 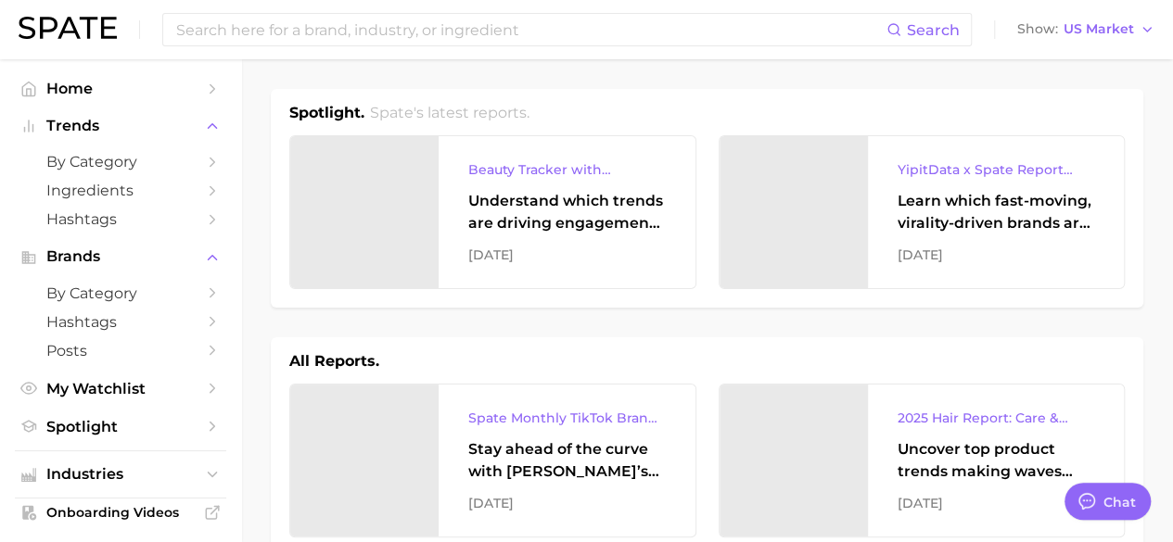 I want to click on button: Industries, so click(x=121, y=475).